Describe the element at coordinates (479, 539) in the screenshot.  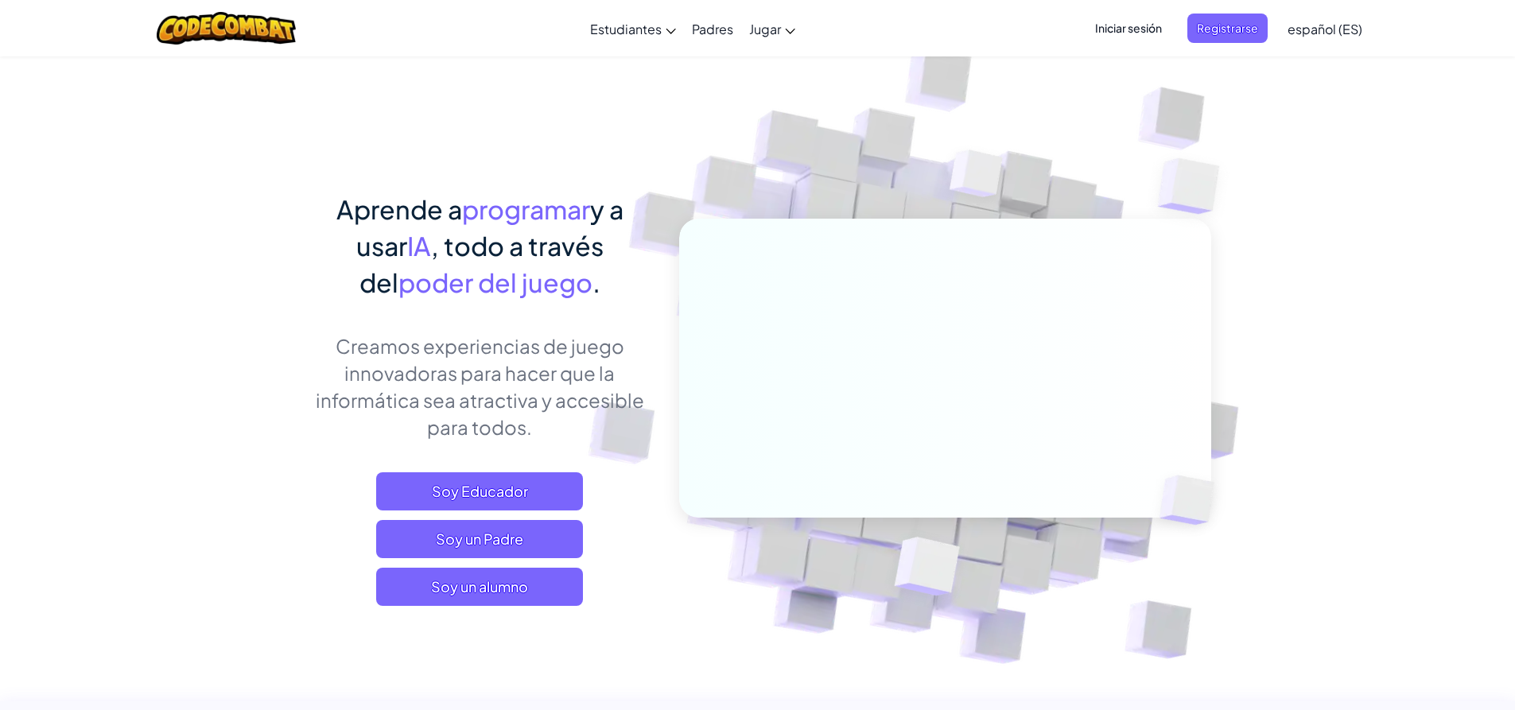
I see `a: Soy un Padre` at that location.